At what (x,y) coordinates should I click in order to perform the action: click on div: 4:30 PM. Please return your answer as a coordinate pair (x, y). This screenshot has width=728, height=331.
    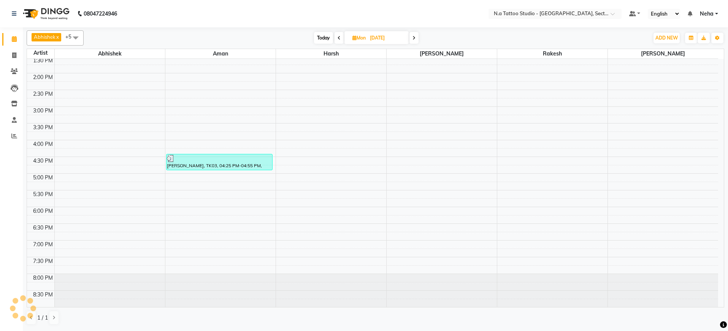
    Looking at the image, I should click on (43, 161).